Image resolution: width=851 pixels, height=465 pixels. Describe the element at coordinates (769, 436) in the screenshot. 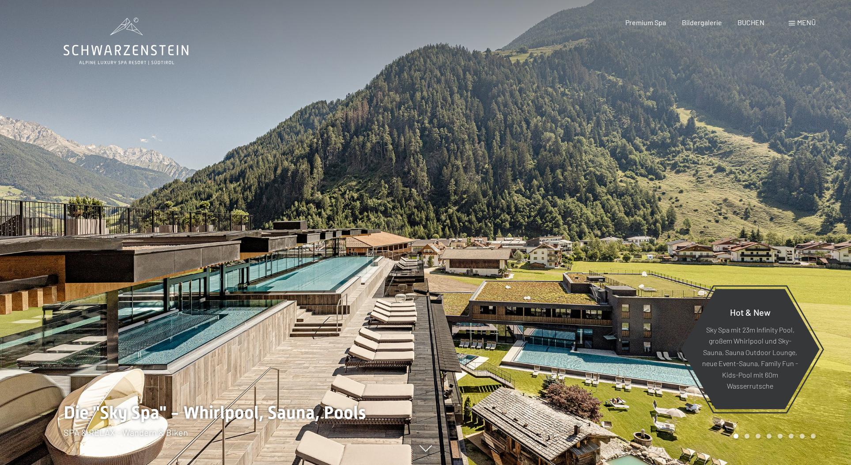

I see `div: Carousel Page 4` at that location.